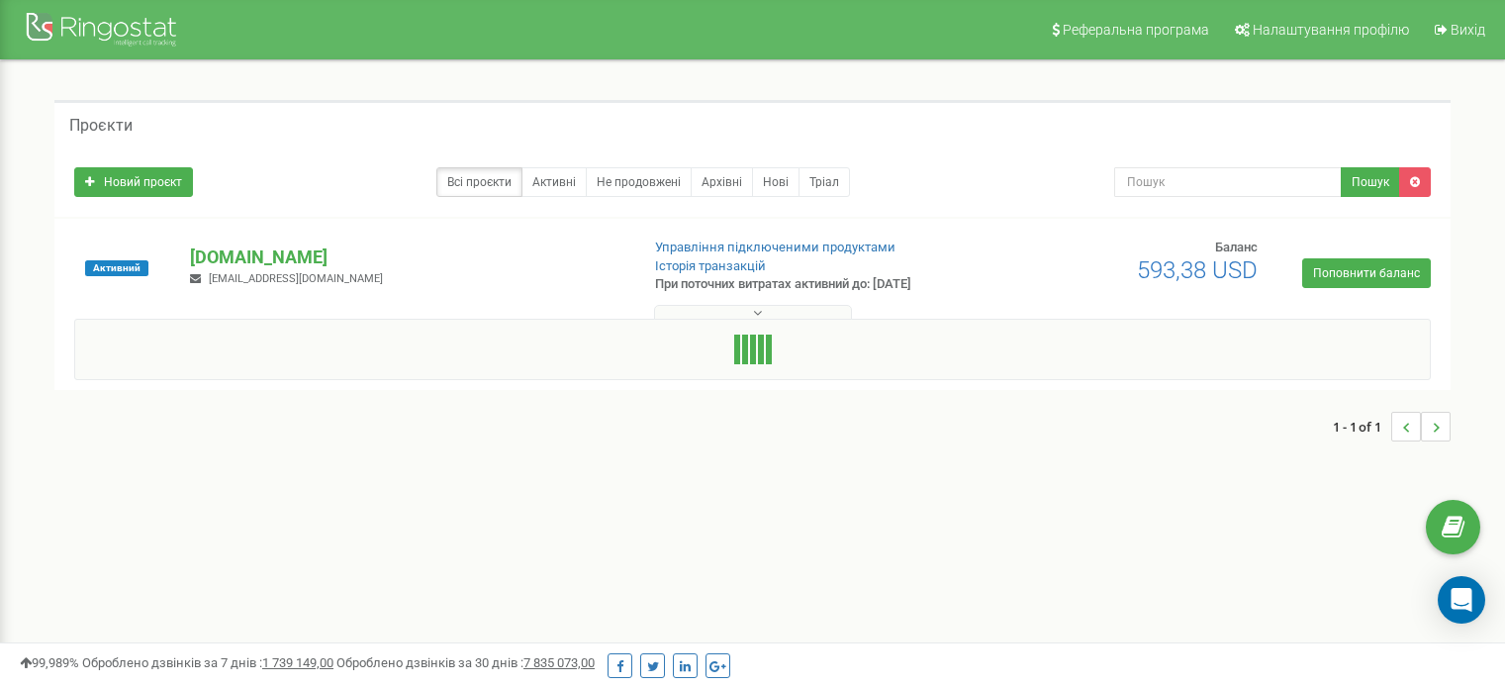  What do you see at coordinates (710, 265) in the screenshot?
I see `a: Історія транзакцій` at bounding box center [710, 265].